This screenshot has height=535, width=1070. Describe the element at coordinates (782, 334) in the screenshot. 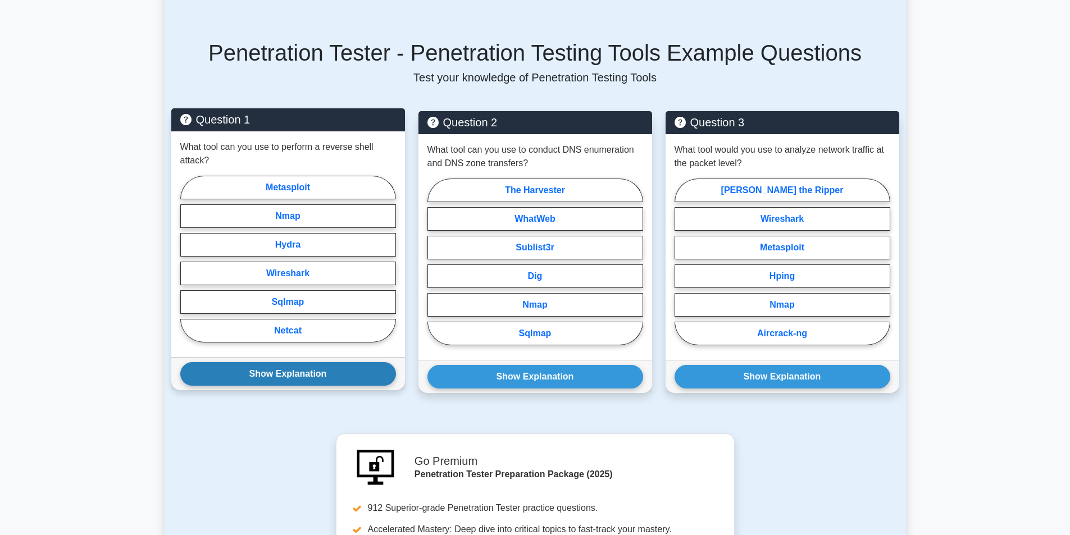

I see `label: Aircrack-ng` at that location.